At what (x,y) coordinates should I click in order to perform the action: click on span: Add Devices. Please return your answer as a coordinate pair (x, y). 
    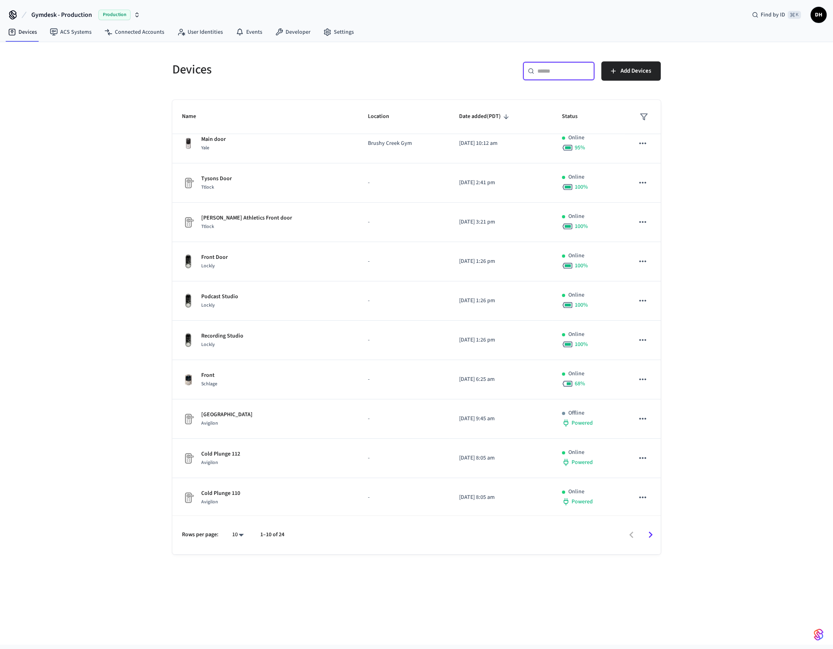
    Looking at the image, I should click on (636, 71).